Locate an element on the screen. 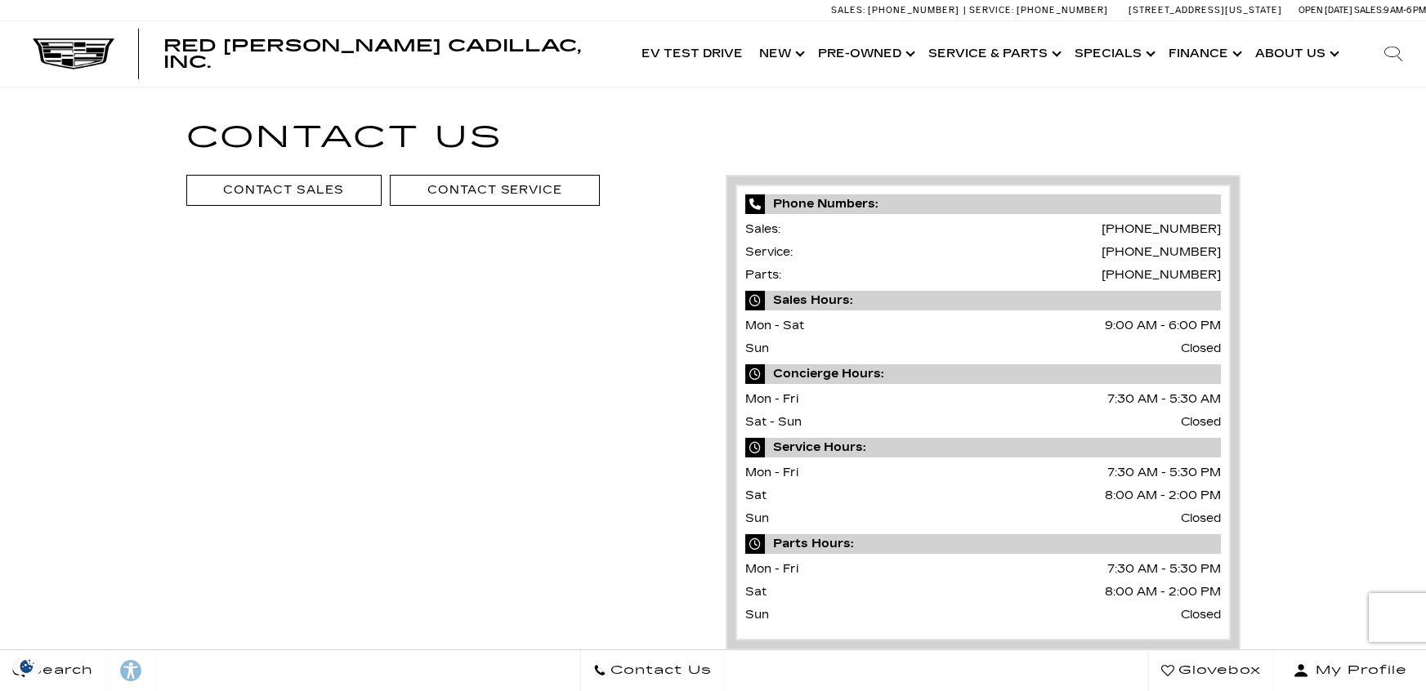 Image resolution: width=1426 pixels, height=691 pixels. span: Service Hours: is located at coordinates (983, 448).